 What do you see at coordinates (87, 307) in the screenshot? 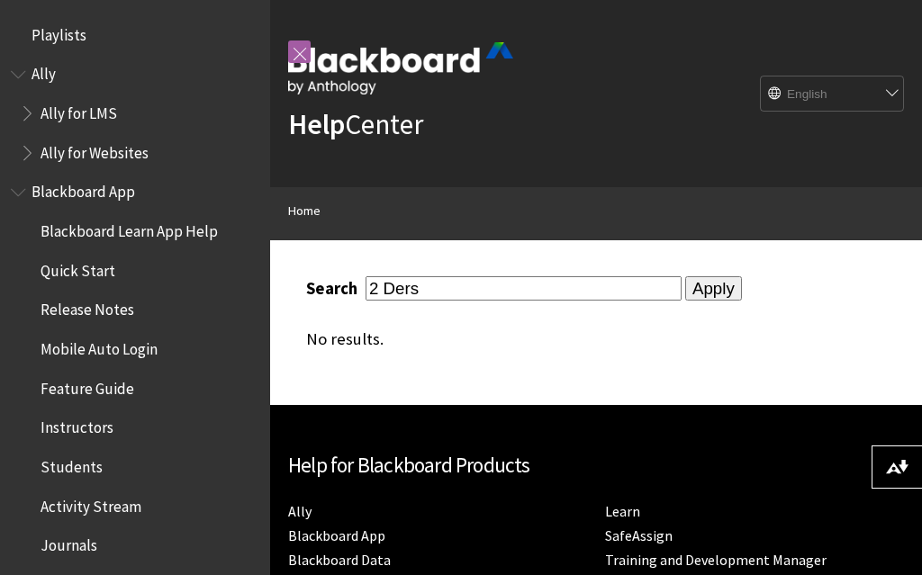
I see `span: Release Notes` at bounding box center [87, 307].